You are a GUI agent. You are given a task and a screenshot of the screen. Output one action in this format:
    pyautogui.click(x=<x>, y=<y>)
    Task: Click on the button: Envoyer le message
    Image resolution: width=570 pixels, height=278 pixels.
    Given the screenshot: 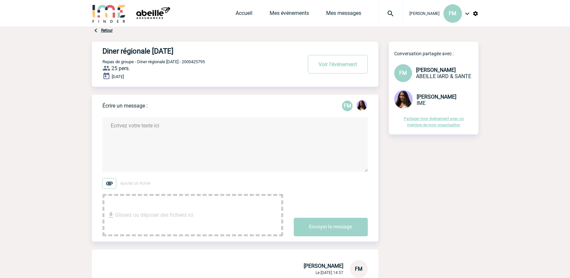 What is the action you would take?
    pyautogui.click(x=331, y=227)
    